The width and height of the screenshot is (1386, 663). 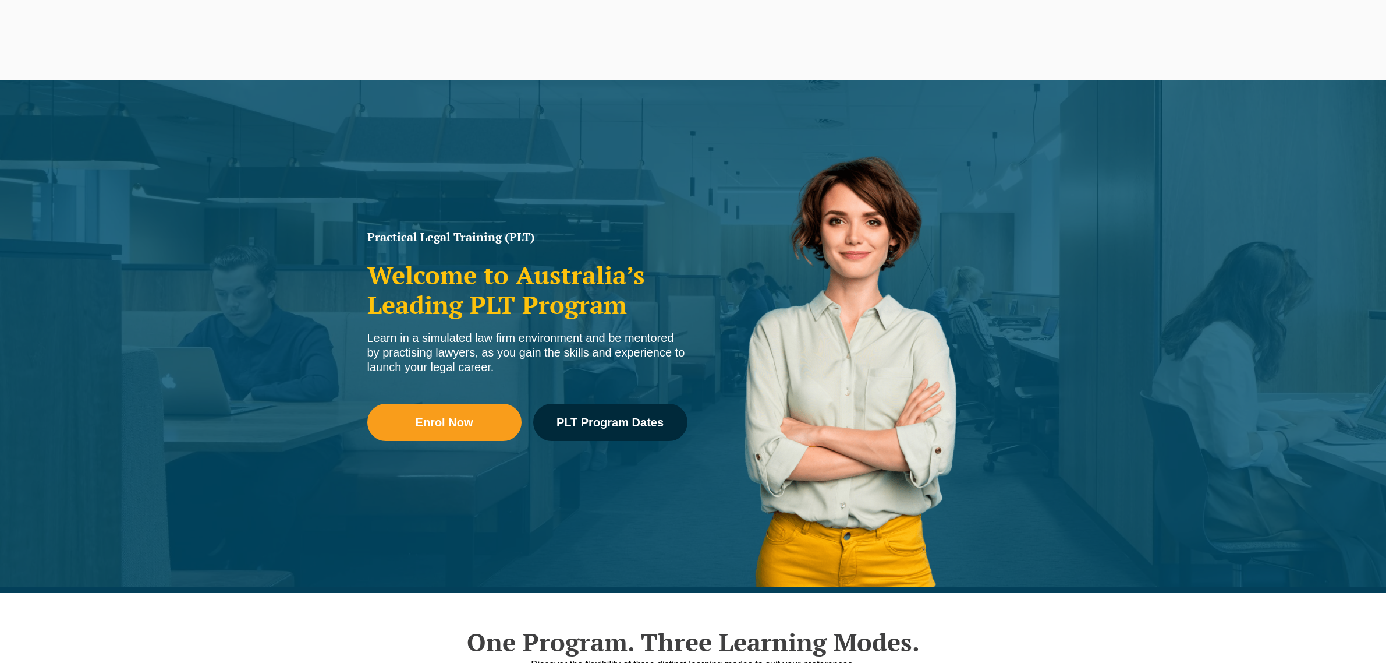 What do you see at coordinates (694, 642) in the screenshot?
I see `h2: One Program. Three Learning Modes.` at bounding box center [694, 642].